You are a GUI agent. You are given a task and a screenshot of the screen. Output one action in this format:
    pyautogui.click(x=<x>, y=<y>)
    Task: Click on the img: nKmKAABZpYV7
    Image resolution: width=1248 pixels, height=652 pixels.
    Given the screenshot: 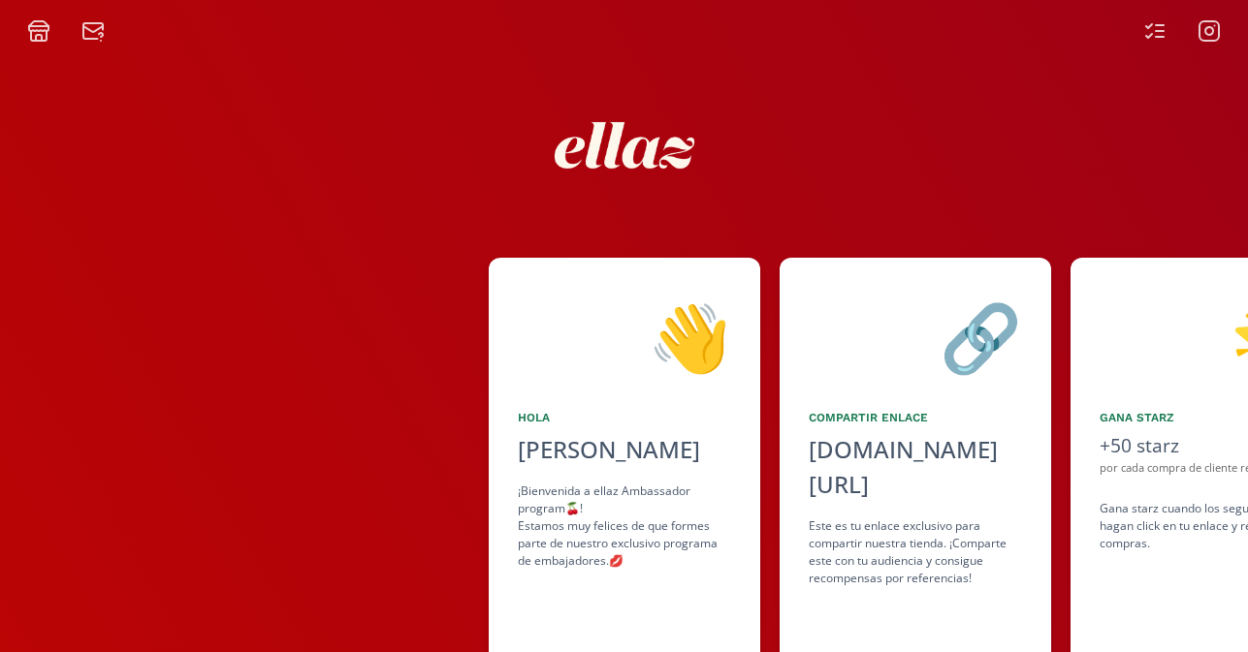 What is the action you would take?
    pyautogui.click(x=624, y=145)
    